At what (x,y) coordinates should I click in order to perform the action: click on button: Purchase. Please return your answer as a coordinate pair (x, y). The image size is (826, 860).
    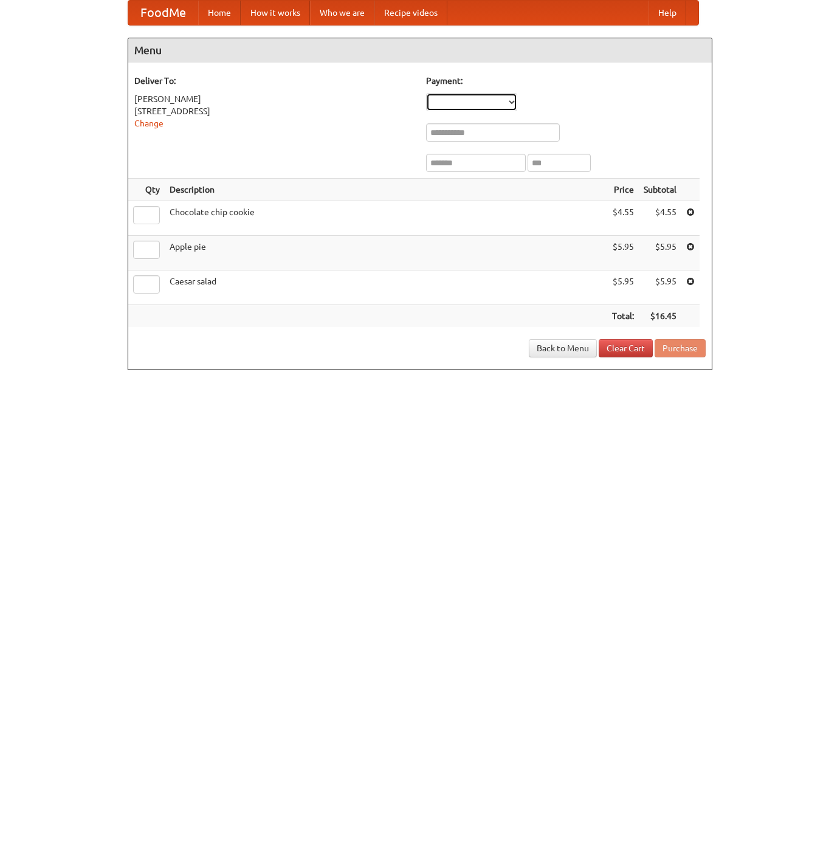
    Looking at the image, I should click on (680, 348).